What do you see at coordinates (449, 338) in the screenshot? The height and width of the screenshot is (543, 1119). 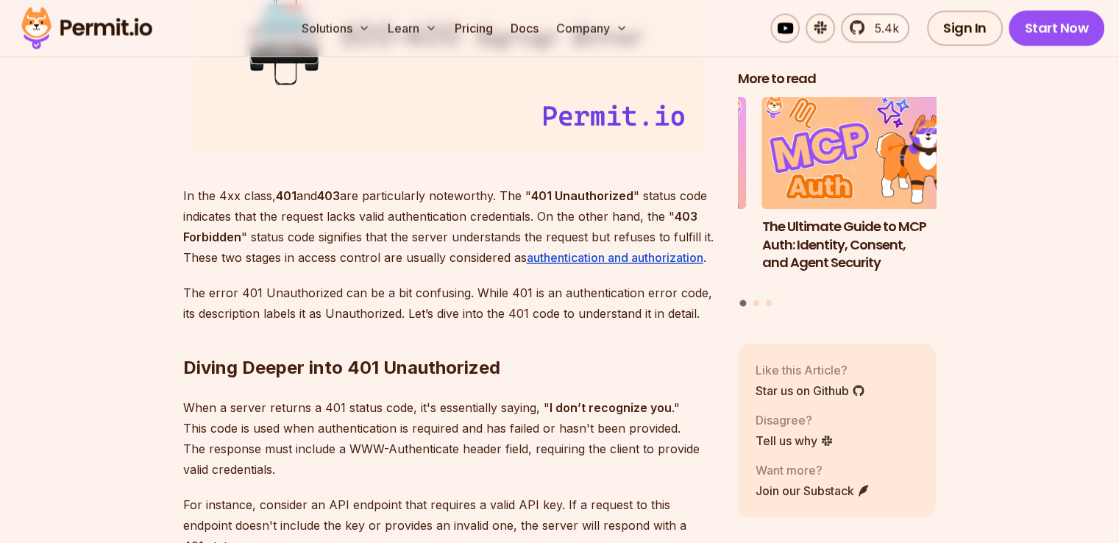 I see `h2: Diving Deeper into 401 Unauthorized` at bounding box center [449, 338].